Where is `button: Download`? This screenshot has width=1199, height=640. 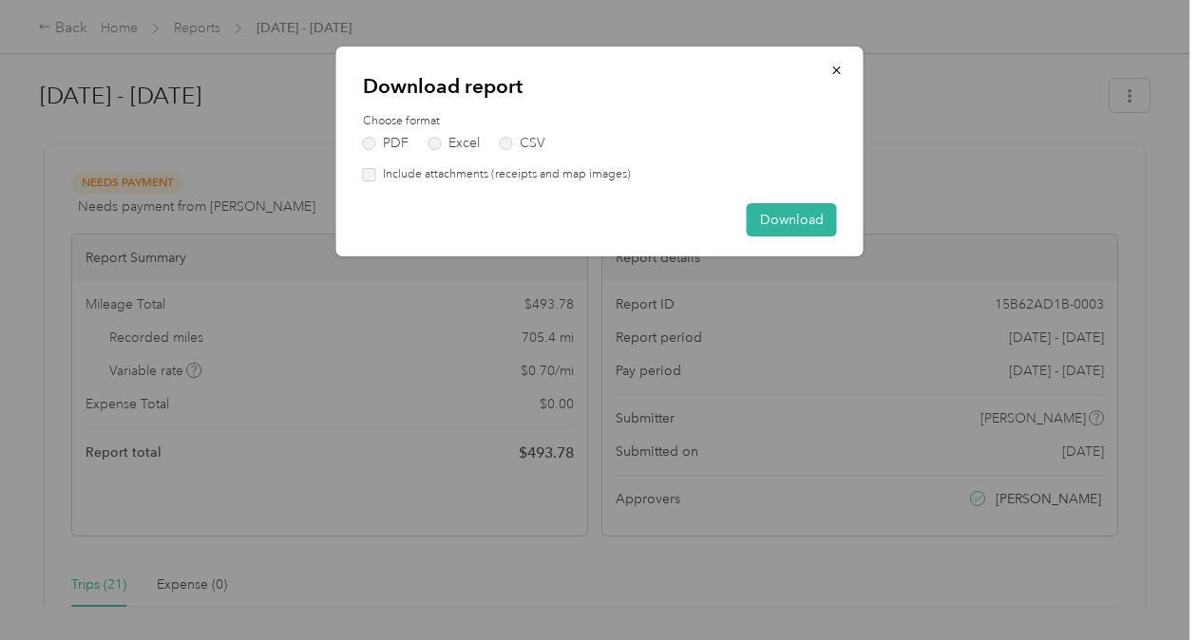 button: Download is located at coordinates (792, 219).